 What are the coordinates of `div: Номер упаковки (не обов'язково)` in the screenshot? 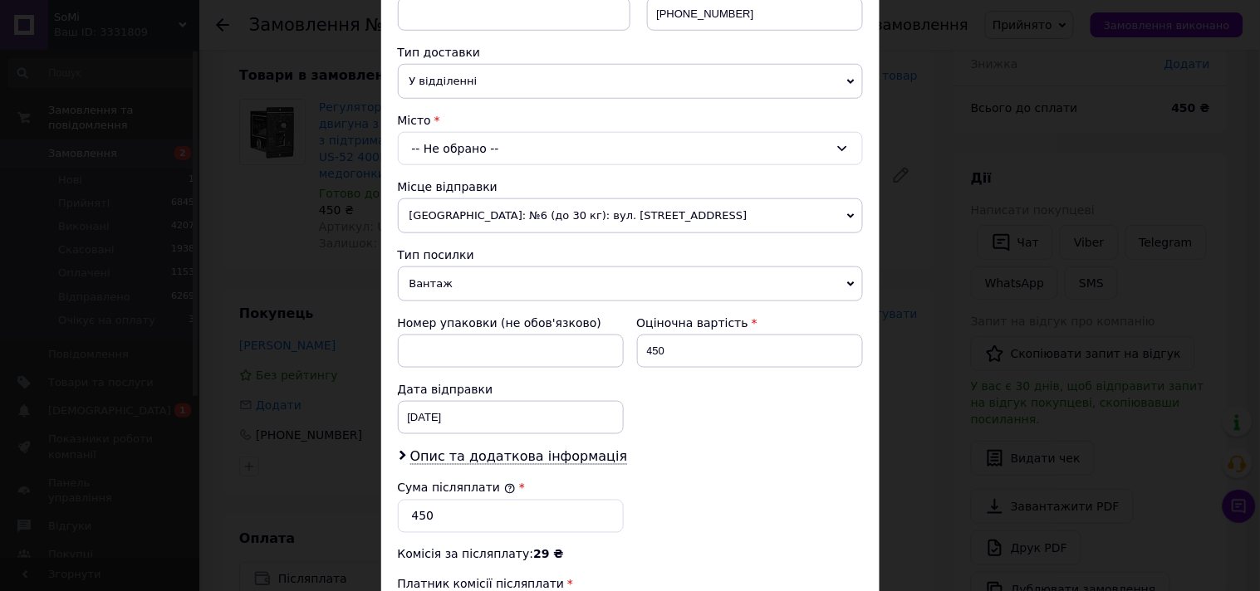 It's located at (511, 323).